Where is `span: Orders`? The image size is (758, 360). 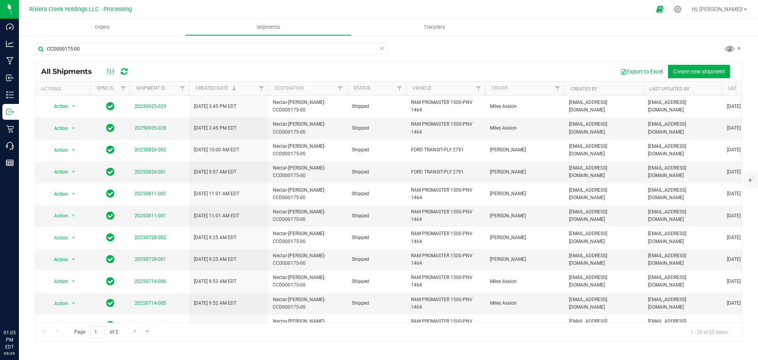 span: Orders is located at coordinates (102, 27).